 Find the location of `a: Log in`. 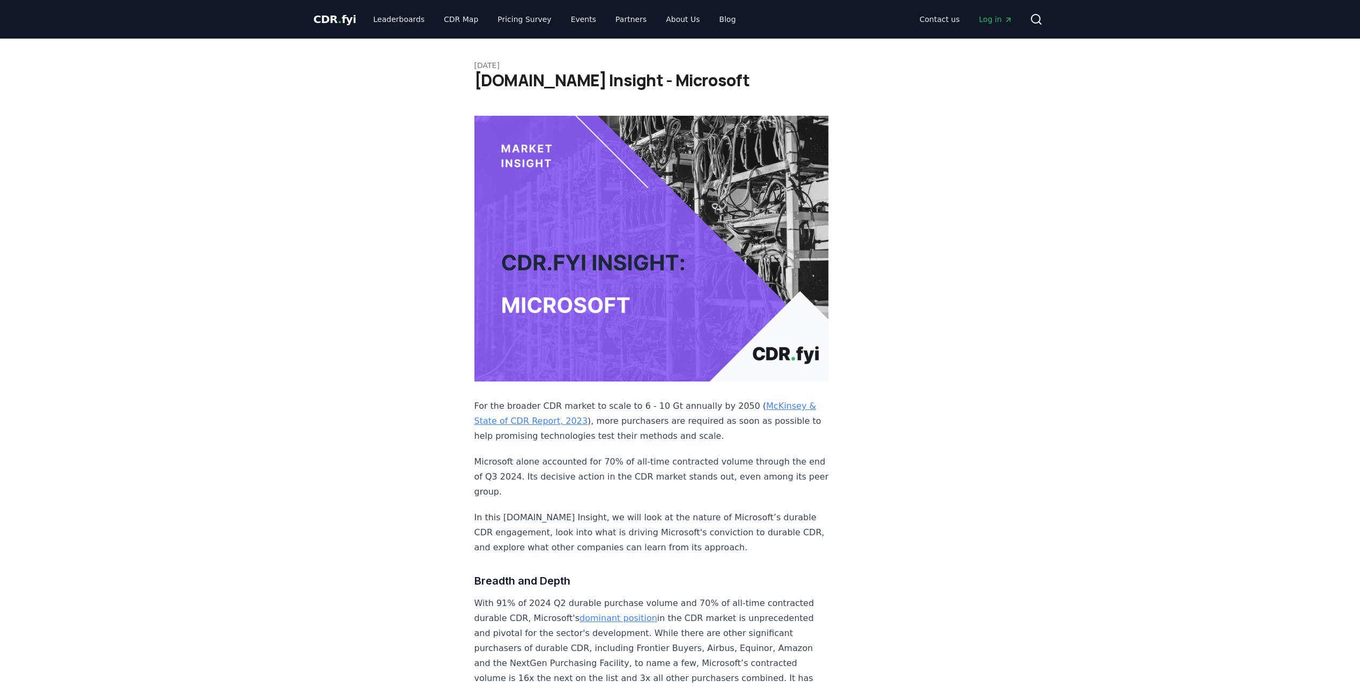

a: Log in is located at coordinates (995, 19).